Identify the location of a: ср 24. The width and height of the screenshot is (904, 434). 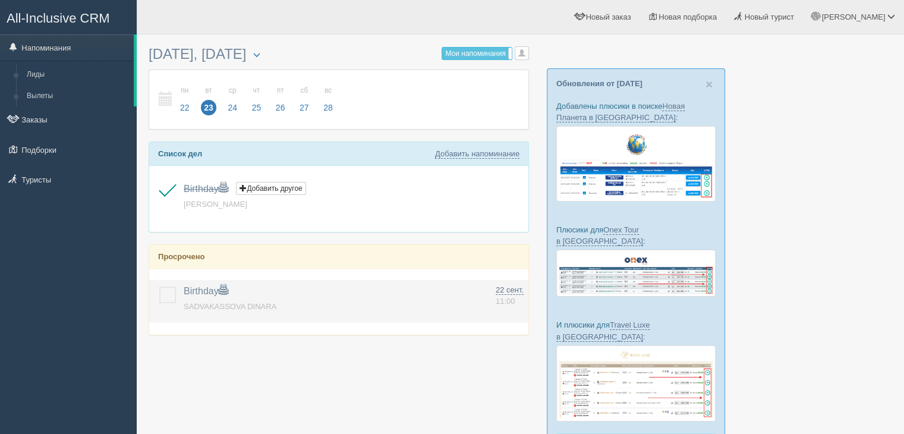
(232, 99).